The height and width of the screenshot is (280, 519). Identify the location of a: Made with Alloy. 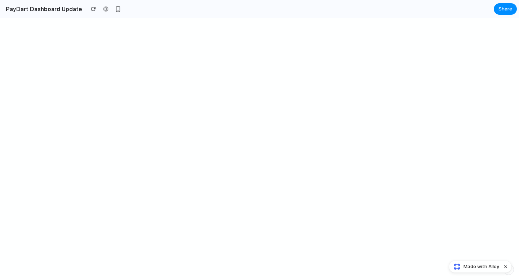
(474, 267).